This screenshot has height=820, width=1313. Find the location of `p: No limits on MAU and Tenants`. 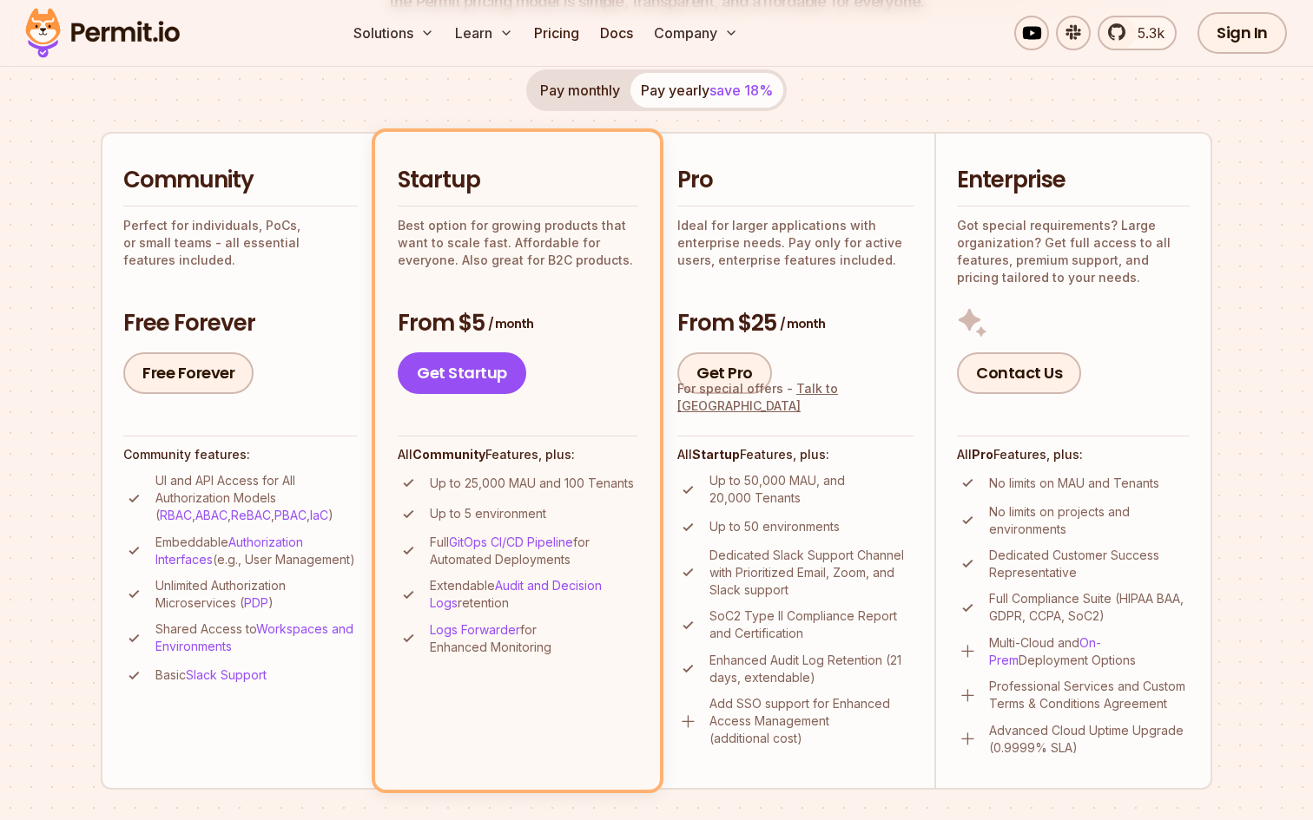

p: No limits on MAU and Tenants is located at coordinates (1074, 484).